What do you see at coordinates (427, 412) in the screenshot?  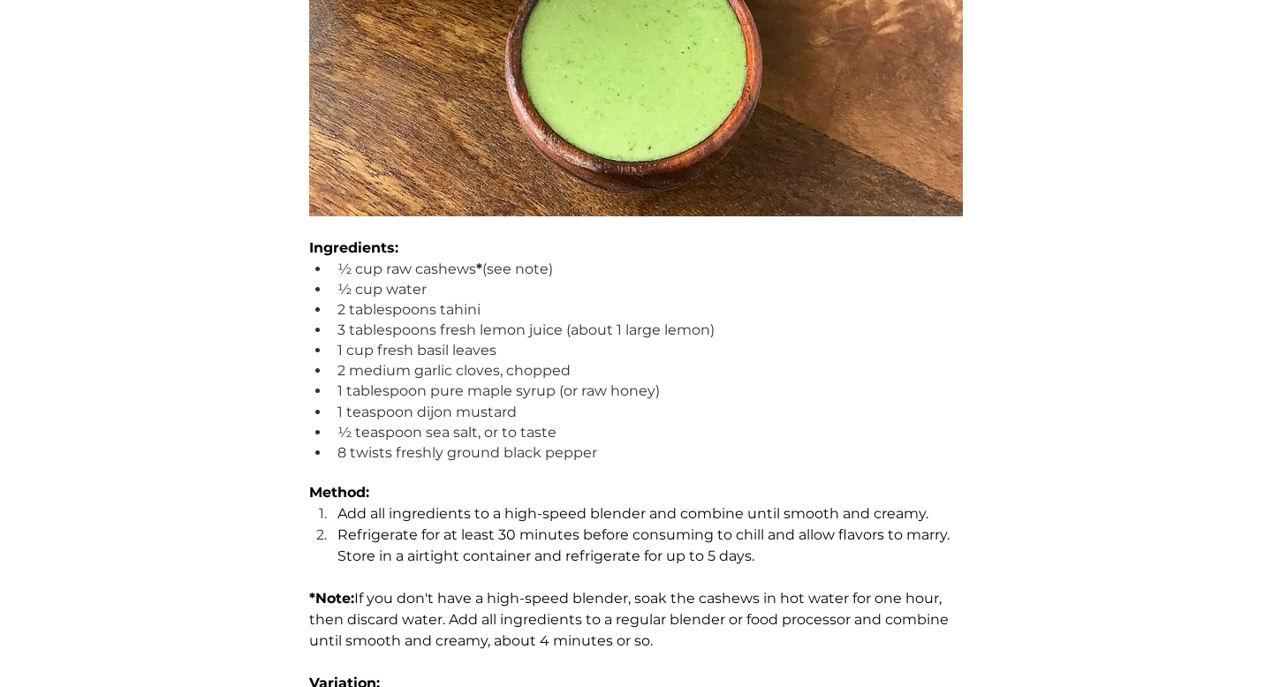 I see `span: 1 teaspoon dijon mustard` at bounding box center [427, 412].